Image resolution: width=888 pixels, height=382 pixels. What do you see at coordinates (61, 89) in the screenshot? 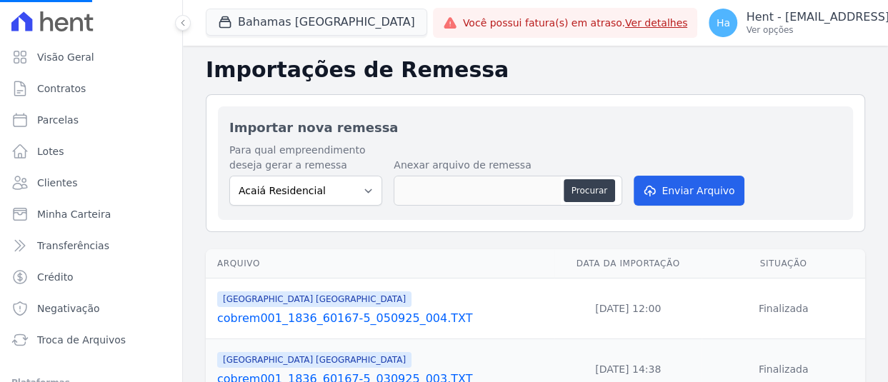
I see `span: Contratos` at bounding box center [61, 89].